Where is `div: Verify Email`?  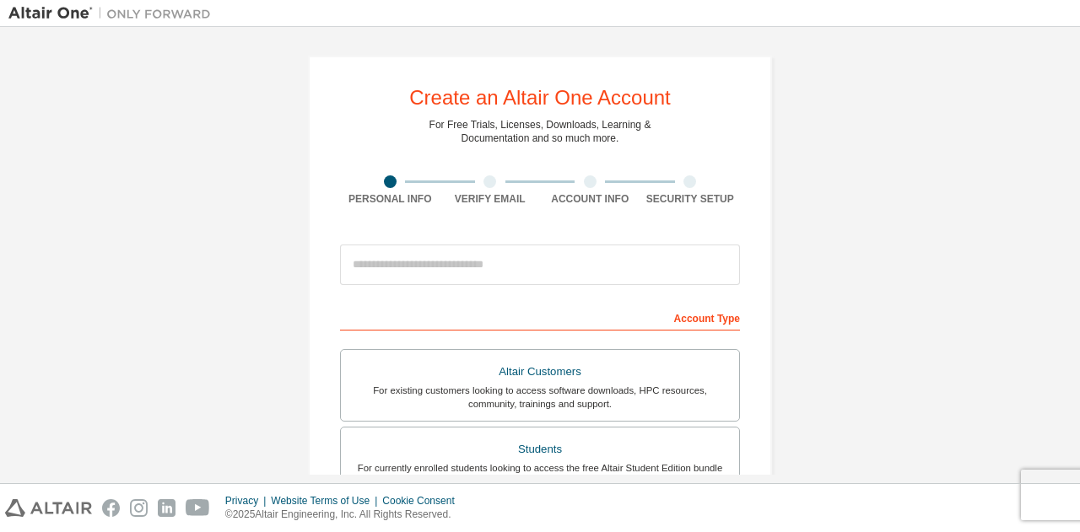
div: Verify Email is located at coordinates (490, 199).